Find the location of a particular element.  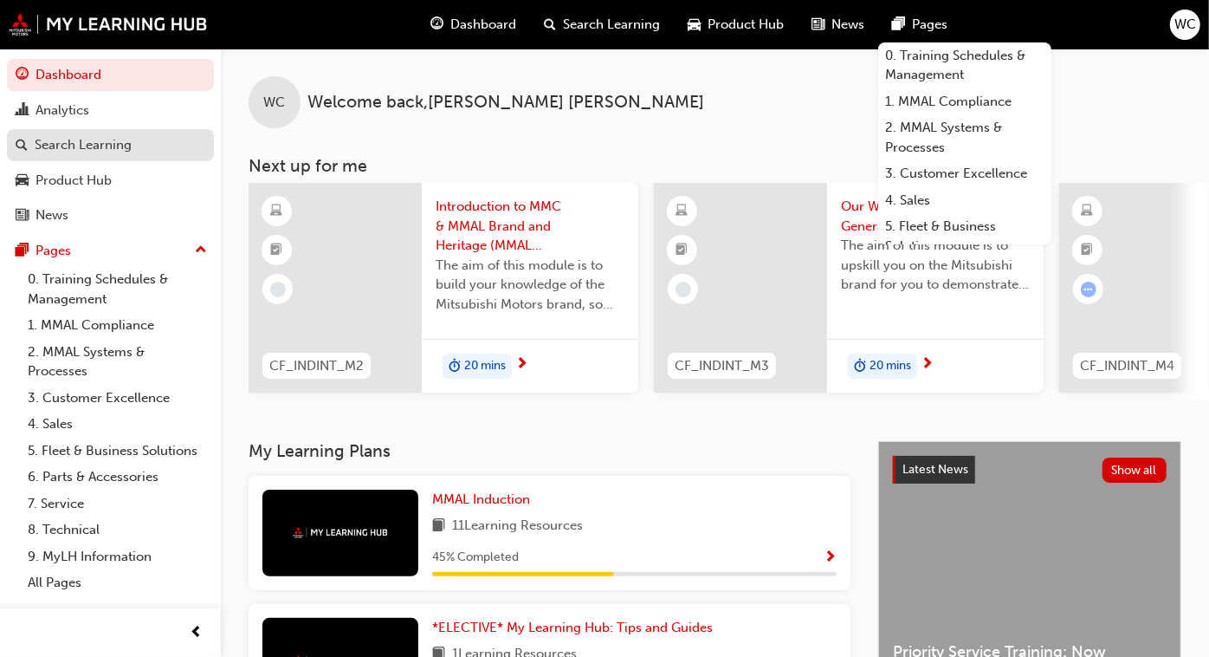

a: news-iconNews is located at coordinates (838, 24).